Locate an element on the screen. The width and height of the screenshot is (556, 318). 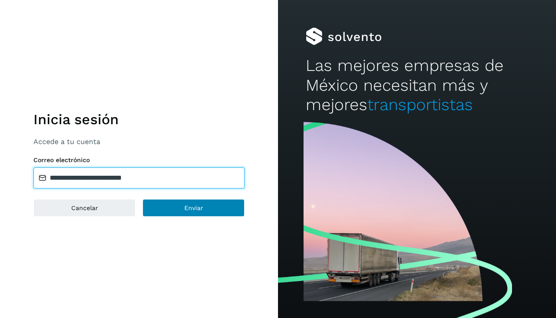
h2: Las mejores empresas de México necesitan más y mejores is located at coordinates (417, 85).